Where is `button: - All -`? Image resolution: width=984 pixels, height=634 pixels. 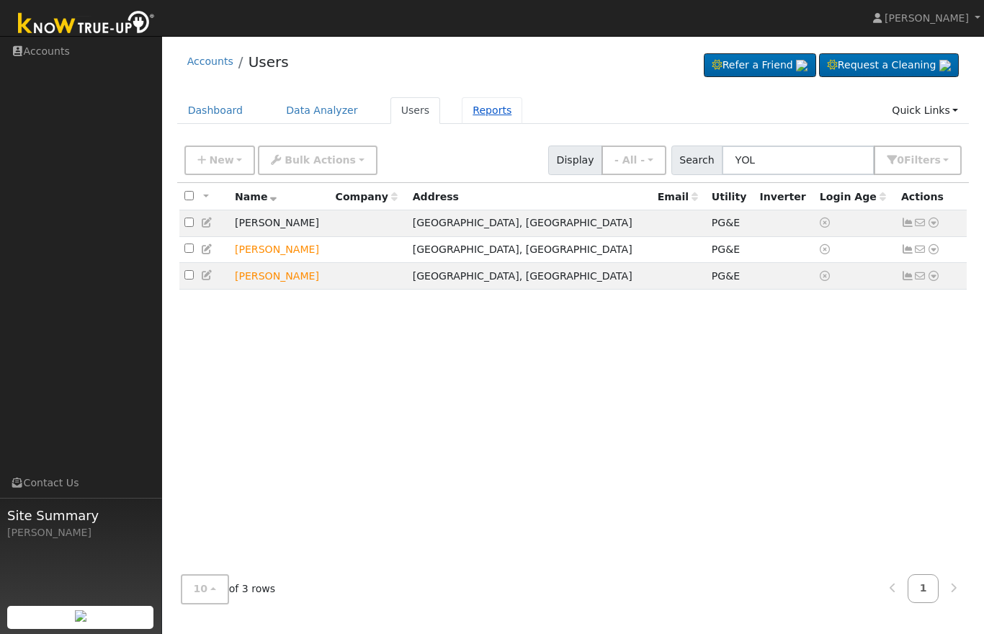 button: - All - is located at coordinates (634, 160).